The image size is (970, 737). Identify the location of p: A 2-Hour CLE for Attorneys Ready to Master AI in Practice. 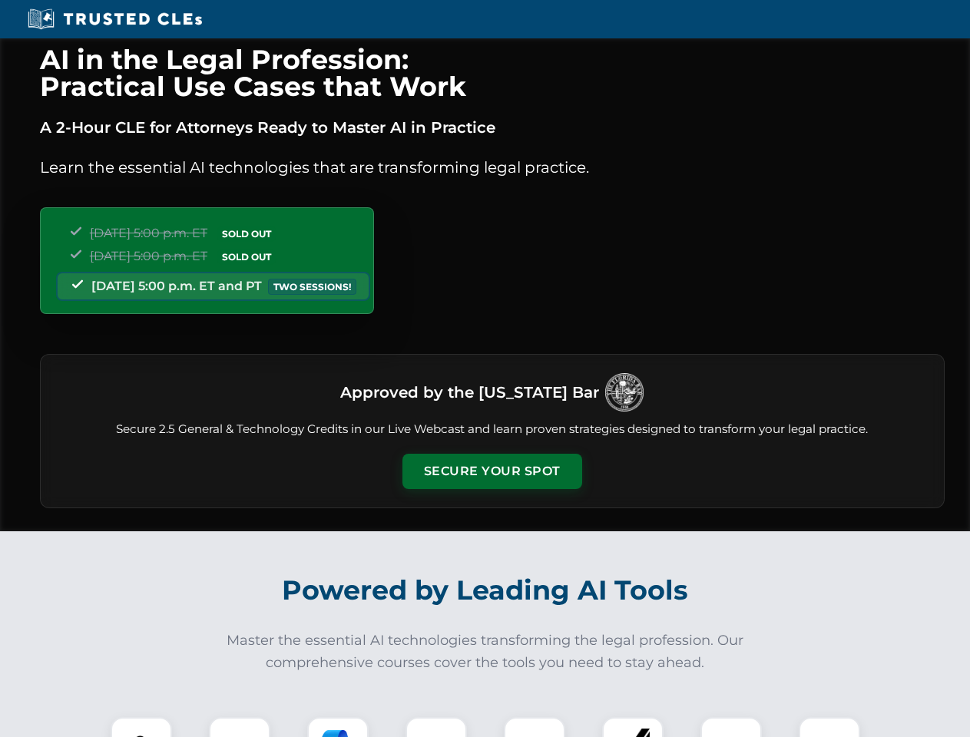
(492, 127).